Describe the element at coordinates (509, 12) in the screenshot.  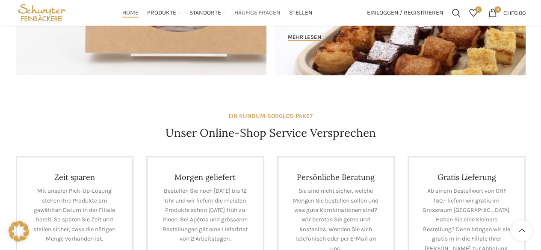
I see `span: CHF` at that location.